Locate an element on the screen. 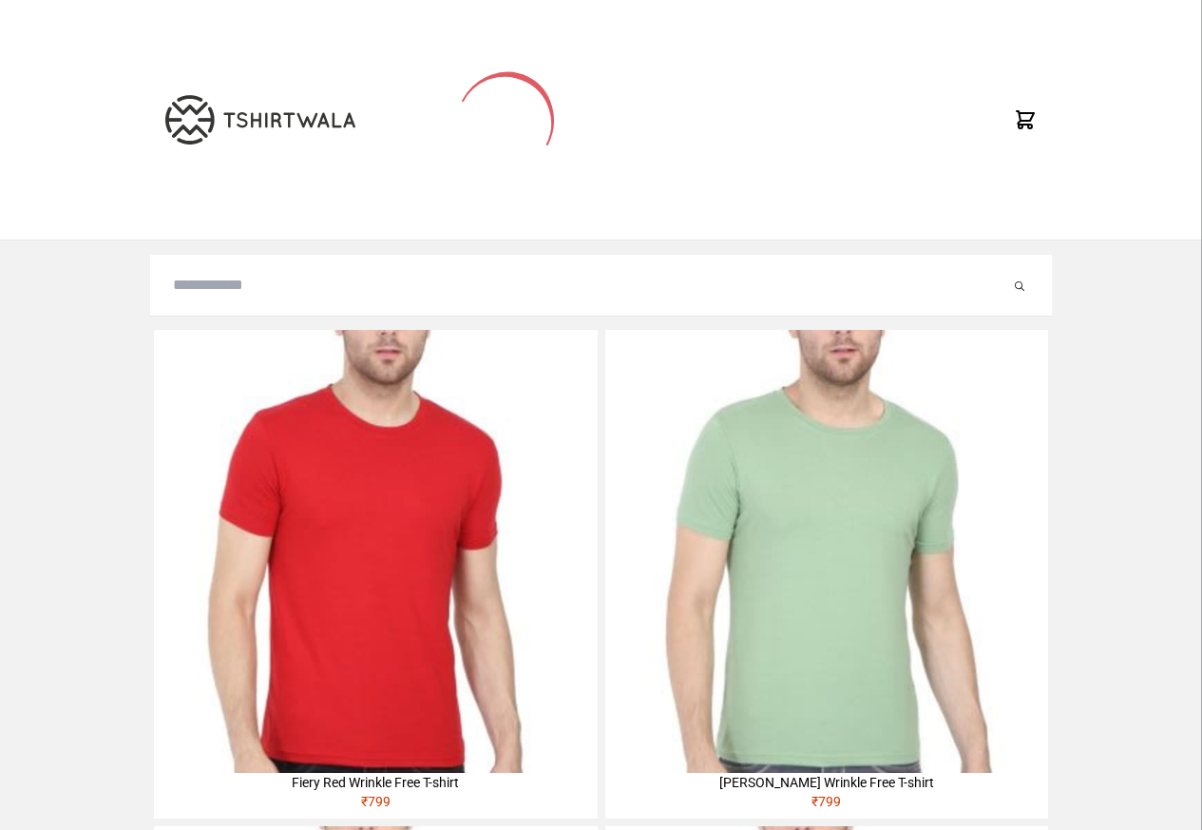  div: Fiery Red Wrinkle Free T-shirt is located at coordinates (375, 782).